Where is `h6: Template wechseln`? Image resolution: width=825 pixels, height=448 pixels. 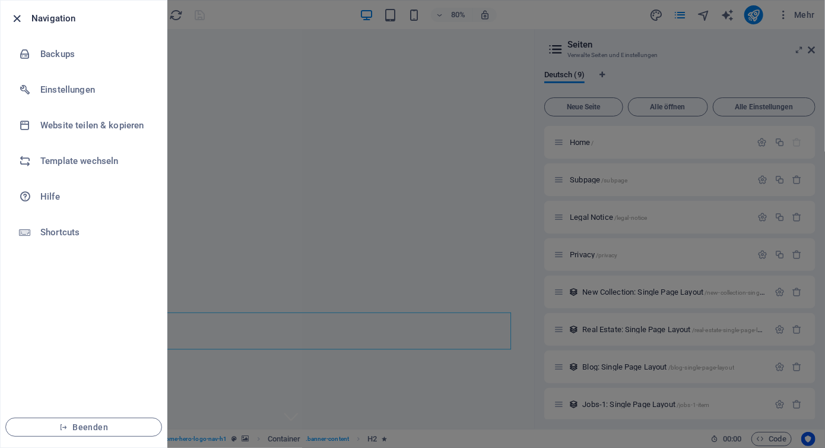
h6: Template wechseln is located at coordinates (95, 161).